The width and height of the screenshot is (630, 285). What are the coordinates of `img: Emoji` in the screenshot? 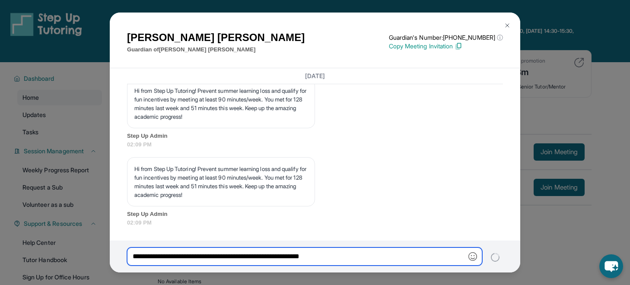 It's located at (472, 257).